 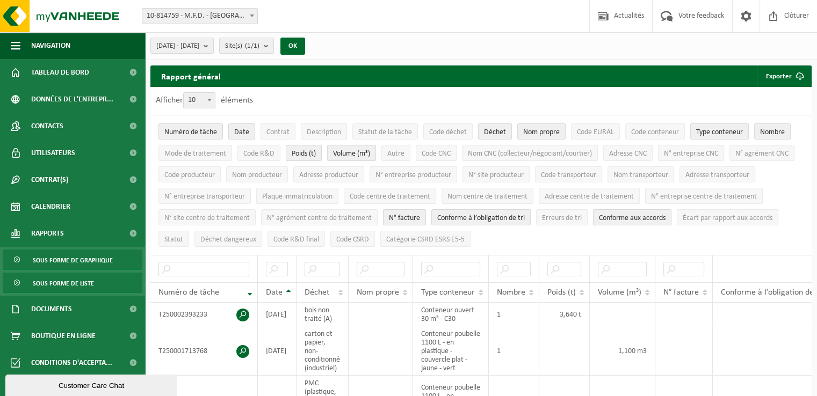 What do you see at coordinates (195, 154) in the screenshot?
I see `span: Mode de traitement` at bounding box center [195, 154].